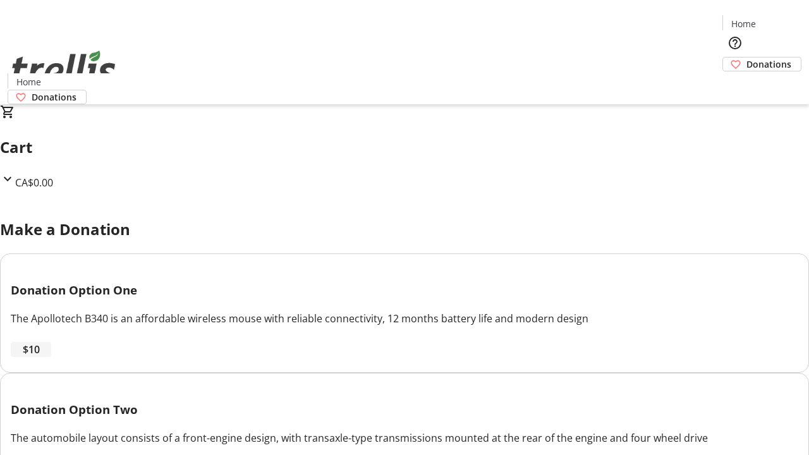  Describe the element at coordinates (64, 68) in the screenshot. I see `img: Orient E2E Organization FpTSwFFZlG's Logo` at that location.